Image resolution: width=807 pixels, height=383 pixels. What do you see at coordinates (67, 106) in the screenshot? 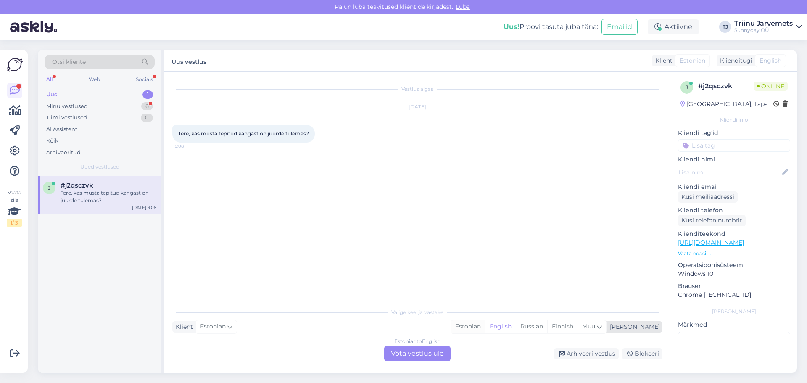
I see `div: Minu vestlused` at bounding box center [67, 106].